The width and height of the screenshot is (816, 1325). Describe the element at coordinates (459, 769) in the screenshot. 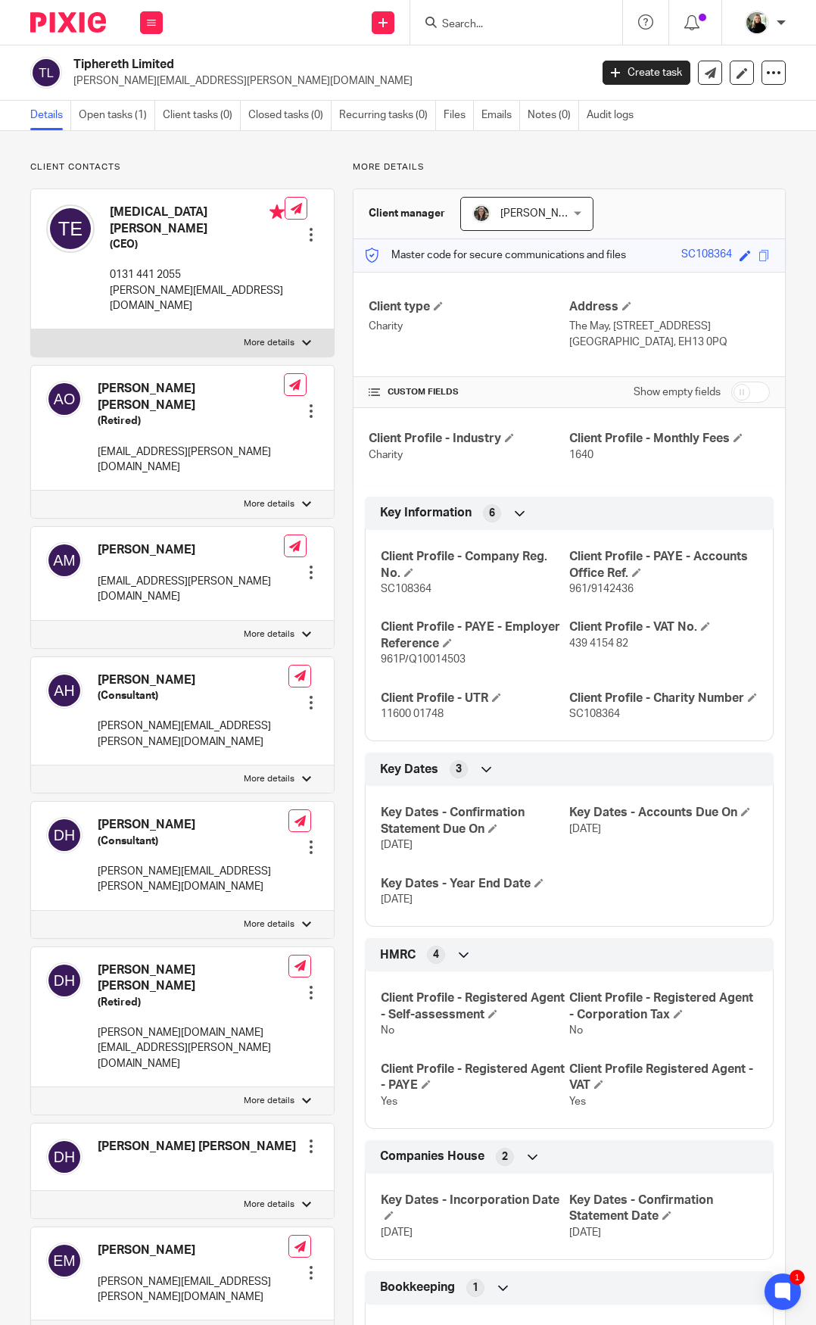

I see `span: 3` at that location.